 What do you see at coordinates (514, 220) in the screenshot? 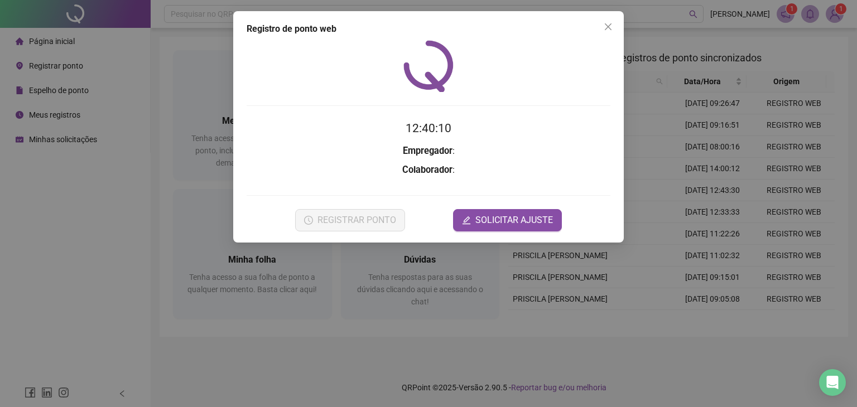
I see `span: SOLICITAR AJUSTE` at bounding box center [514, 220].